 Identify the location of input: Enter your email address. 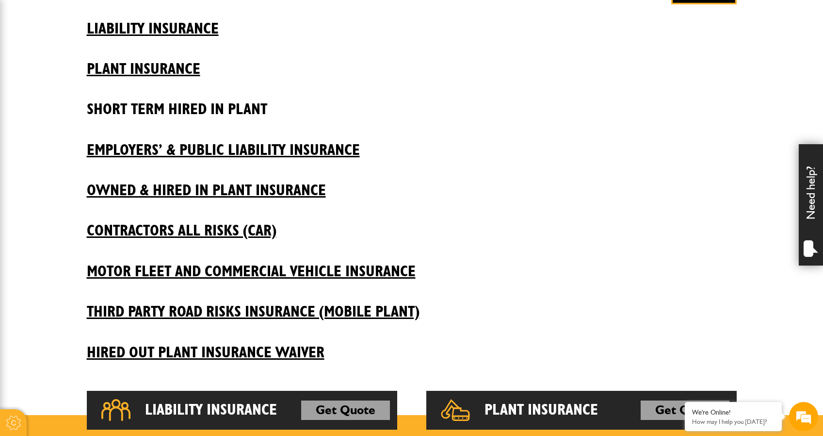
(95, 129).